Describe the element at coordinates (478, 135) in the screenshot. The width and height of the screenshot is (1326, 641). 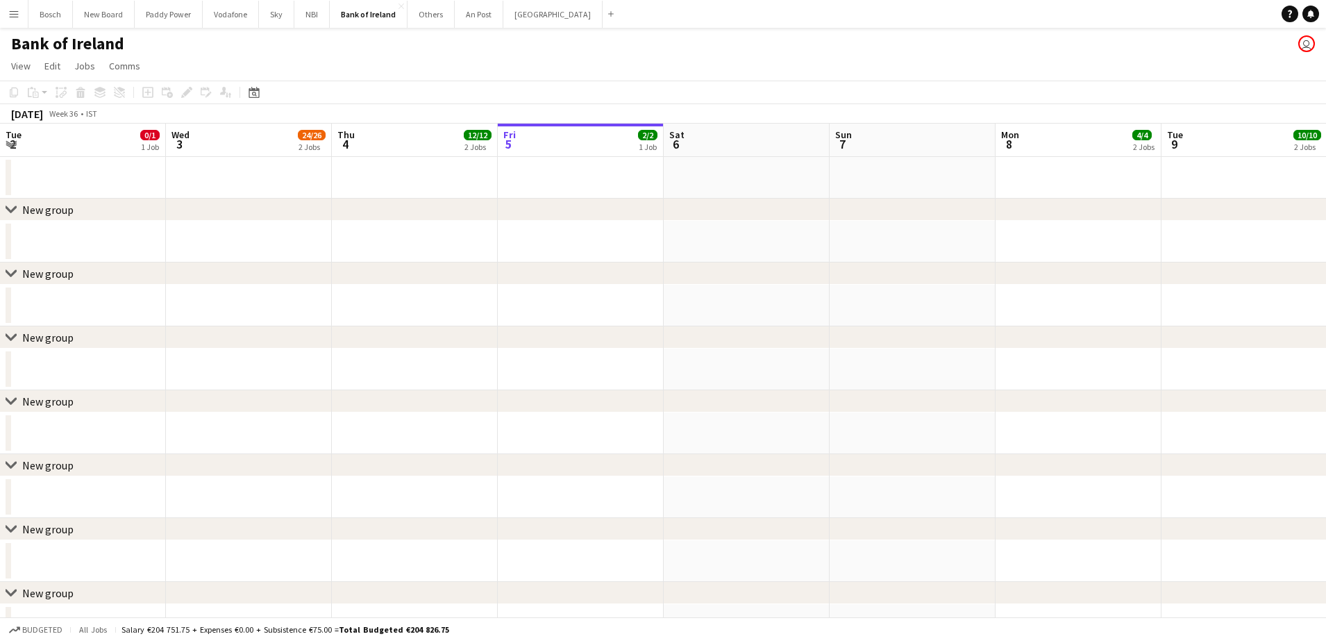
I see `span: 12/12` at that location.